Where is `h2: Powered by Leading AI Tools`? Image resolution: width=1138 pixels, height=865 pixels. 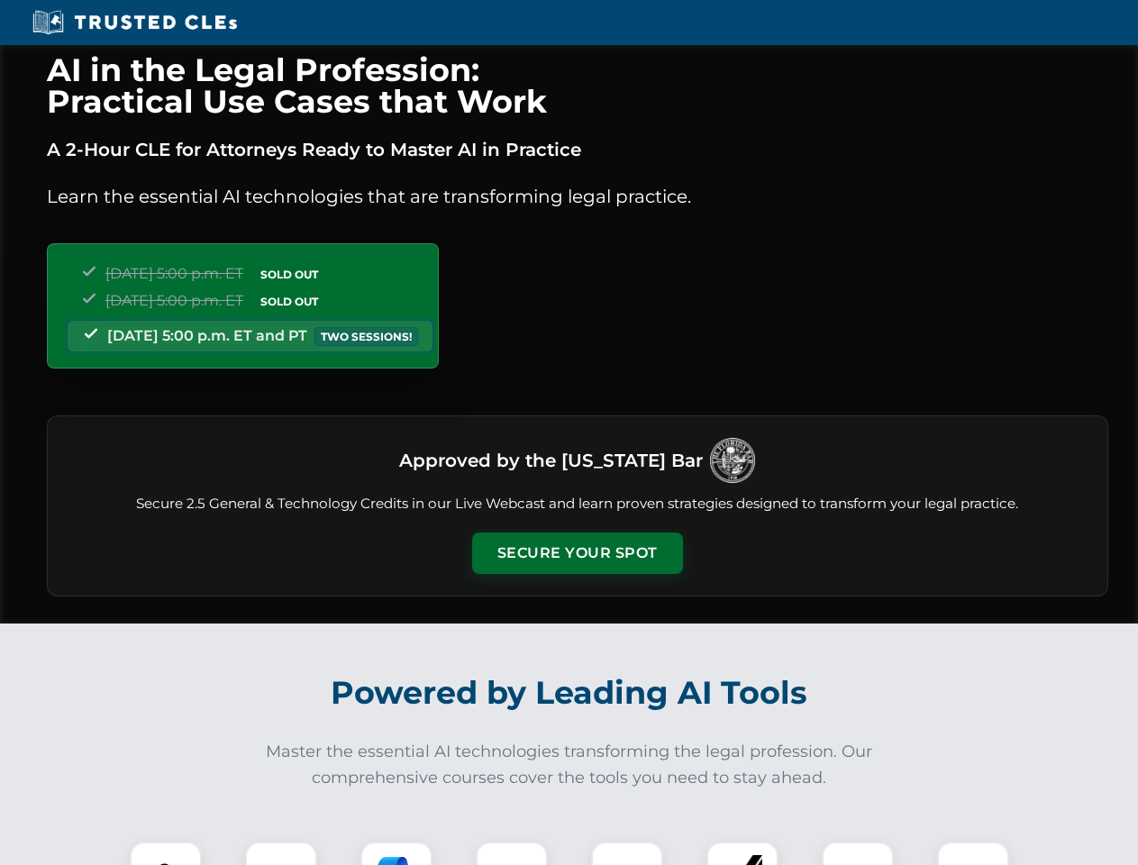 h2: Powered by Leading AI Tools is located at coordinates (569, 693).